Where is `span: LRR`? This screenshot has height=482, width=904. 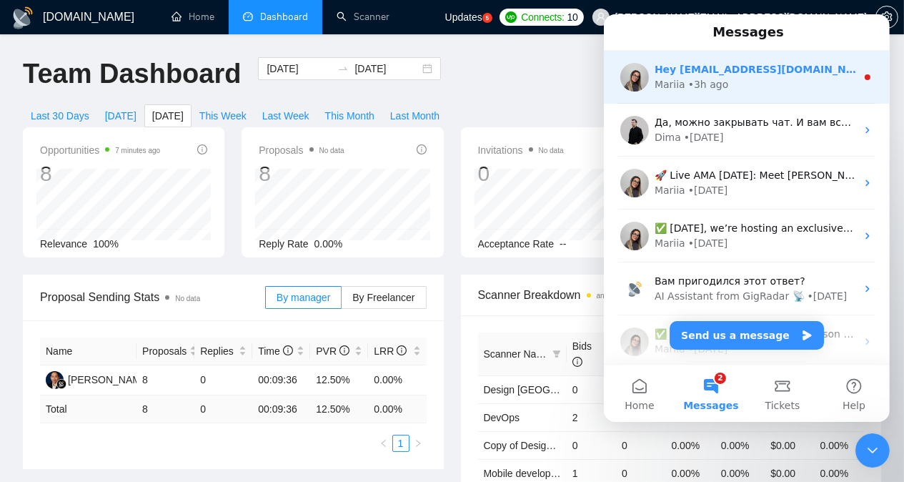 span: LRR is located at coordinates (390, 351).